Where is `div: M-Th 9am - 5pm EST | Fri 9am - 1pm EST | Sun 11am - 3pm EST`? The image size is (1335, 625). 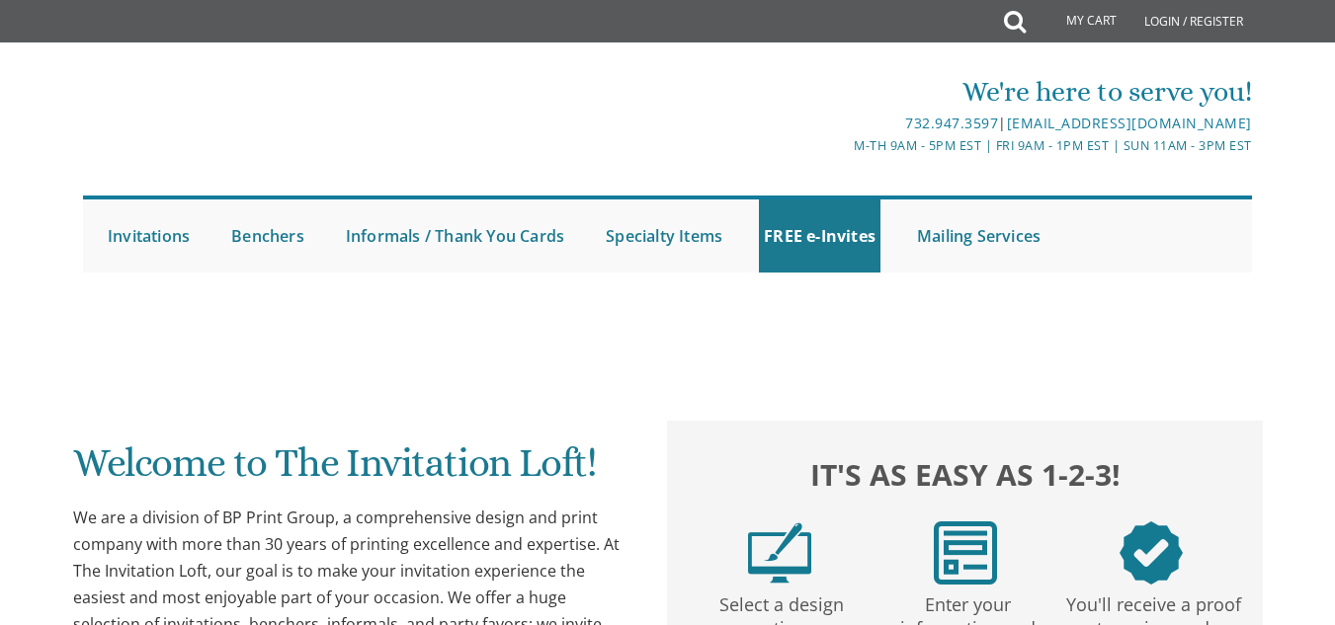
div: M-Th 9am - 5pm EST | Fri 9am - 1pm EST | Sun 11am - 3pm EST is located at coordinates (862, 145).